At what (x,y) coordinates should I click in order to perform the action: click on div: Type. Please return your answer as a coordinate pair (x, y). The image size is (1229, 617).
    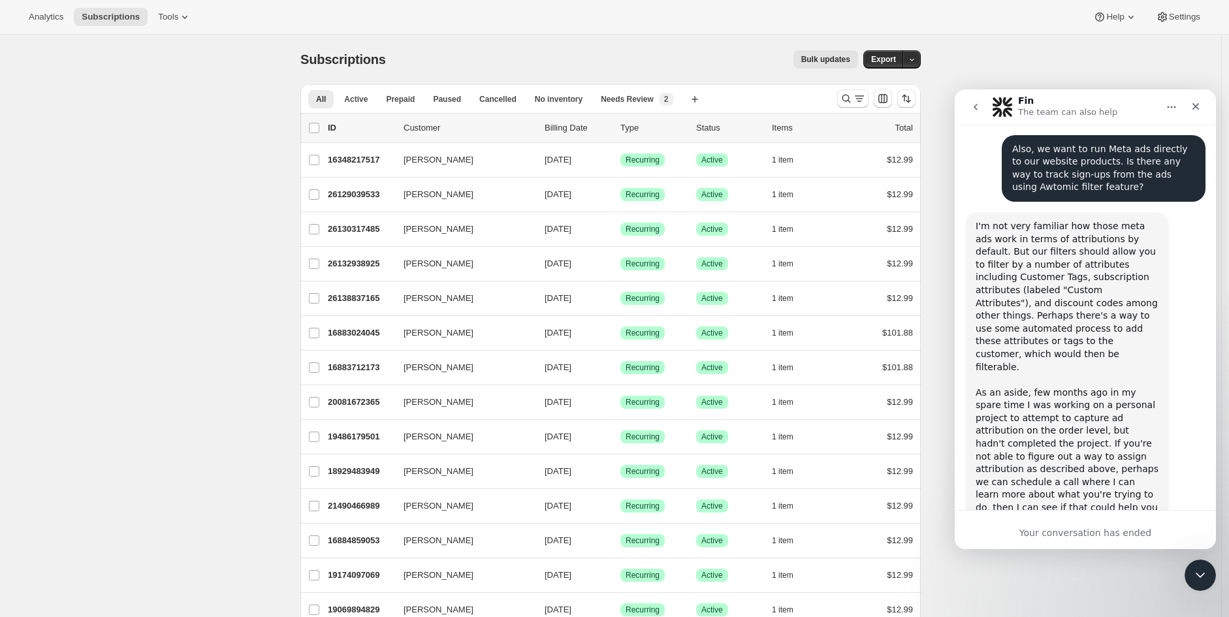
    Looking at the image, I should click on (653, 128).